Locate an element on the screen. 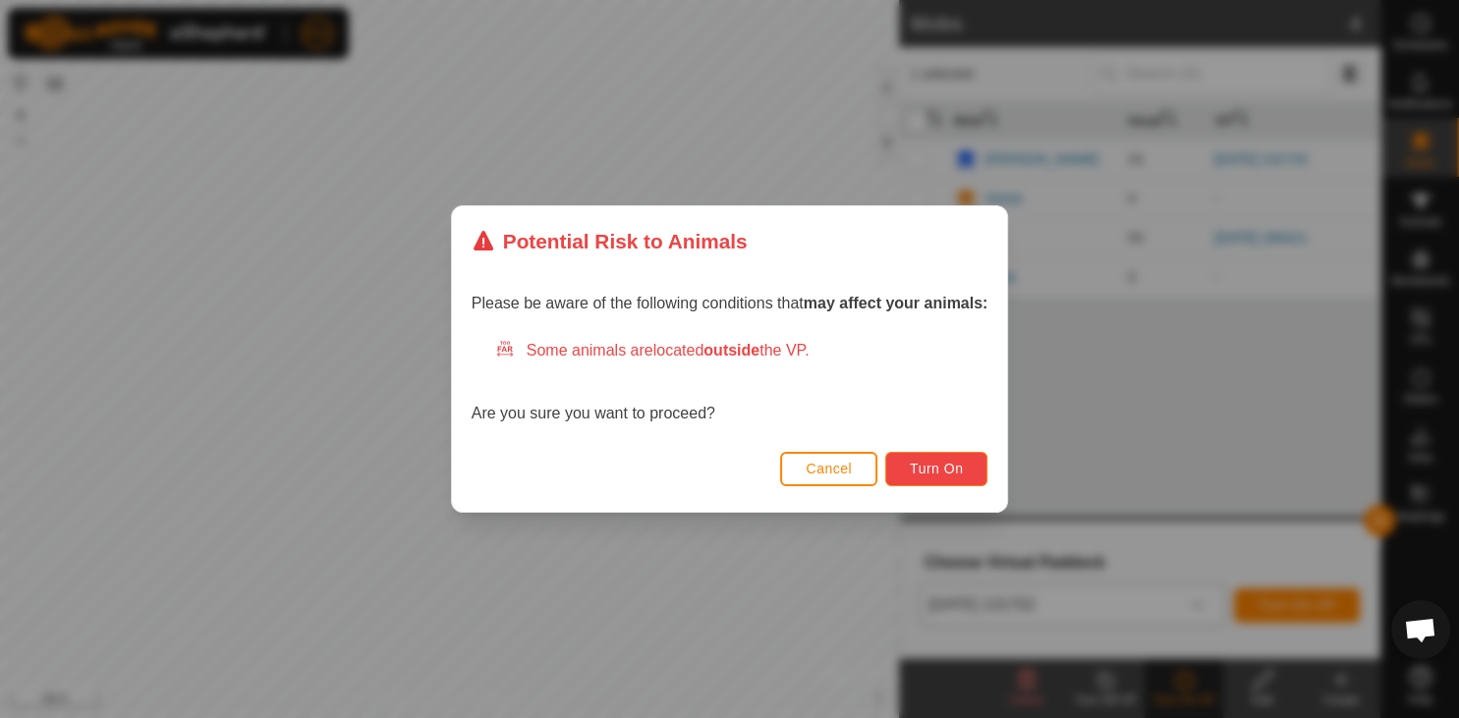  div: Open chat is located at coordinates (1420, 630).